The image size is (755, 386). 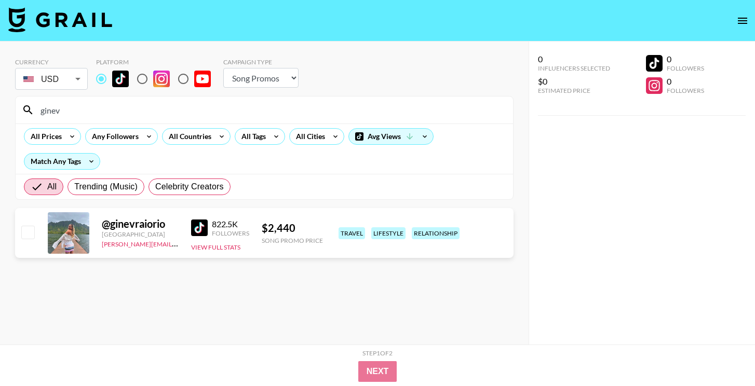 What do you see at coordinates (261, 62) in the screenshot?
I see `div: Campaign Type` at bounding box center [261, 62].